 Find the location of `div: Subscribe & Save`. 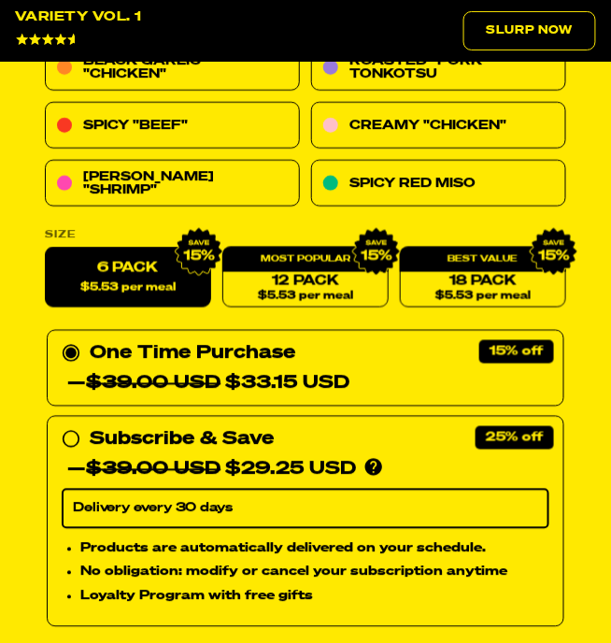

div: Subscribe & Save is located at coordinates (181, 439).